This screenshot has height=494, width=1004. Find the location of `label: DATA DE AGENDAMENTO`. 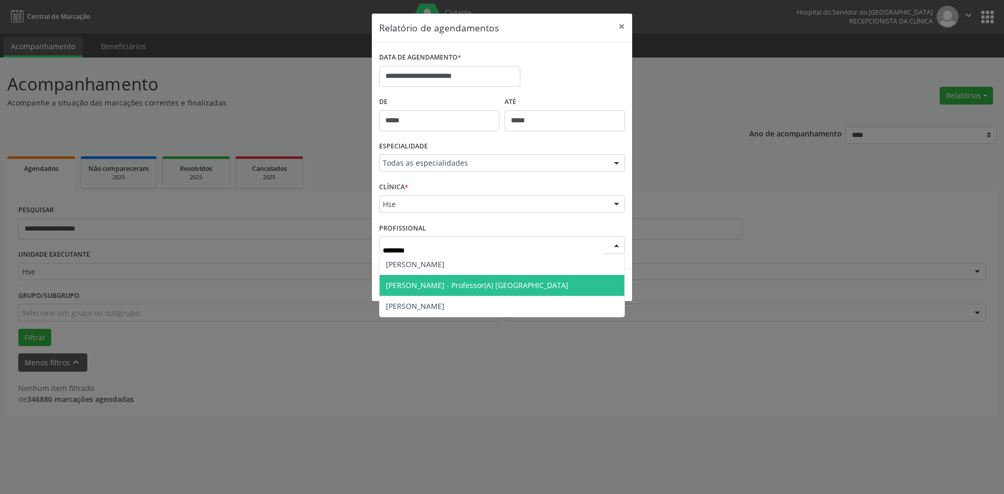

label: DATA DE AGENDAMENTO is located at coordinates (420, 58).